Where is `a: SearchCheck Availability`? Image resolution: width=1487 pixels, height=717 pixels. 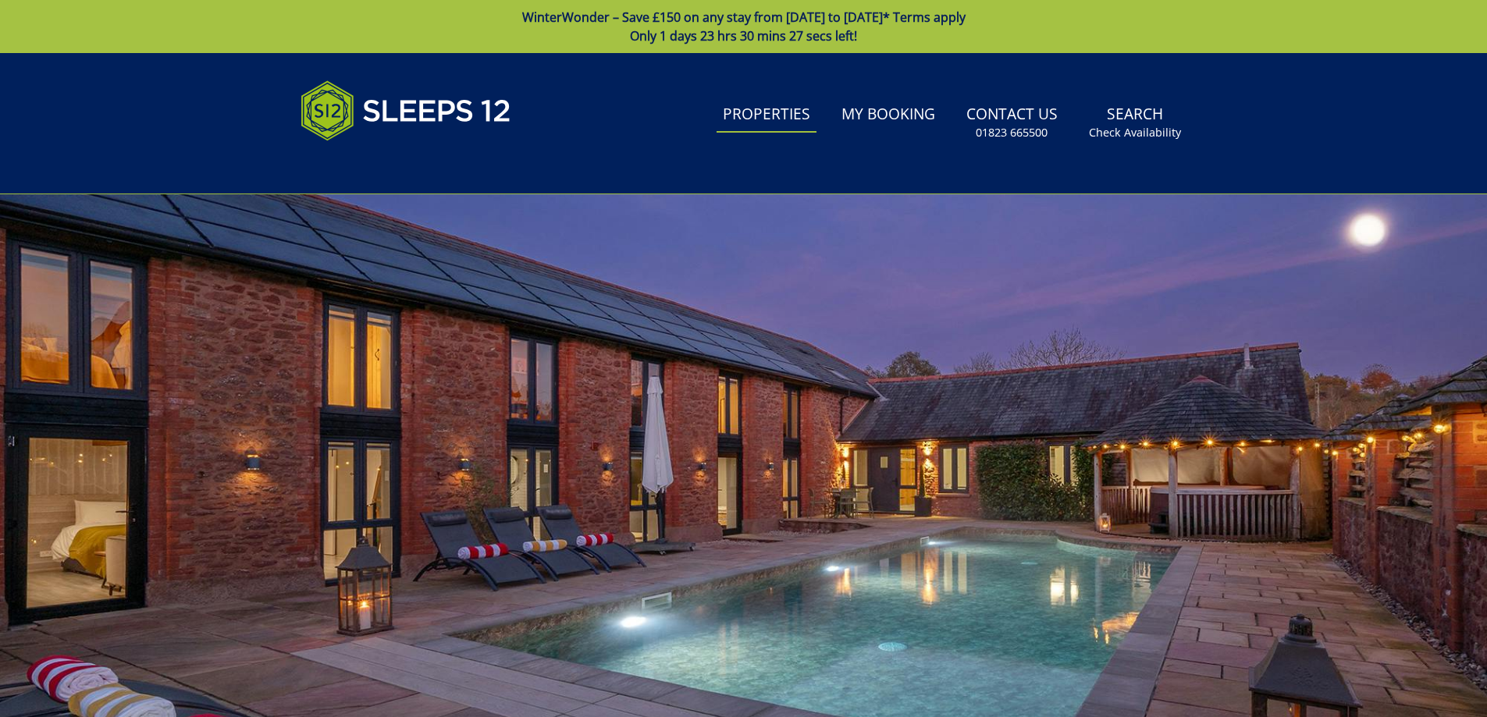
a: SearchCheck Availability is located at coordinates (1135, 123).